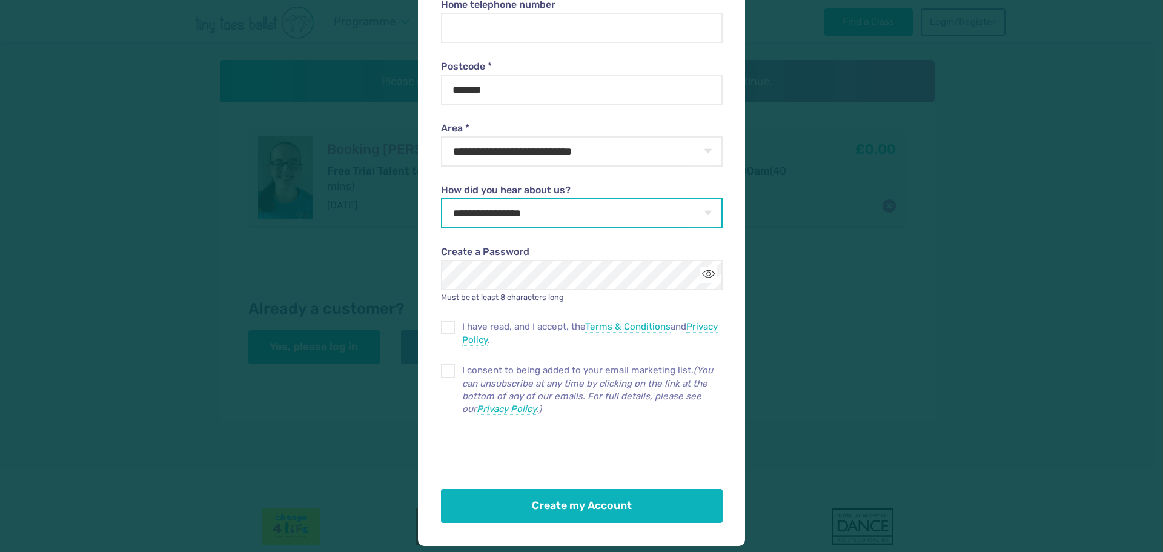 The image size is (1163, 552). I want to click on label: Create a Password, so click(581, 252).